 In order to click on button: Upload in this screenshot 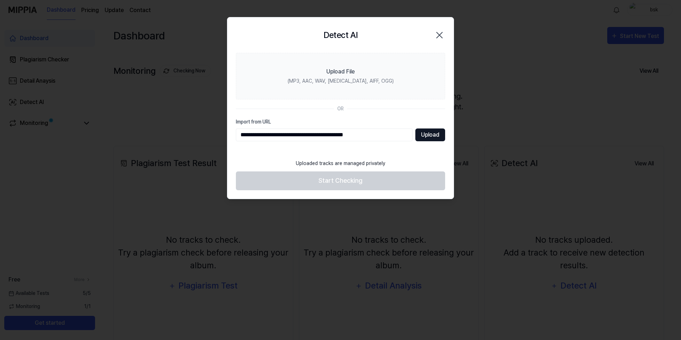, I will do `click(430, 135)`.